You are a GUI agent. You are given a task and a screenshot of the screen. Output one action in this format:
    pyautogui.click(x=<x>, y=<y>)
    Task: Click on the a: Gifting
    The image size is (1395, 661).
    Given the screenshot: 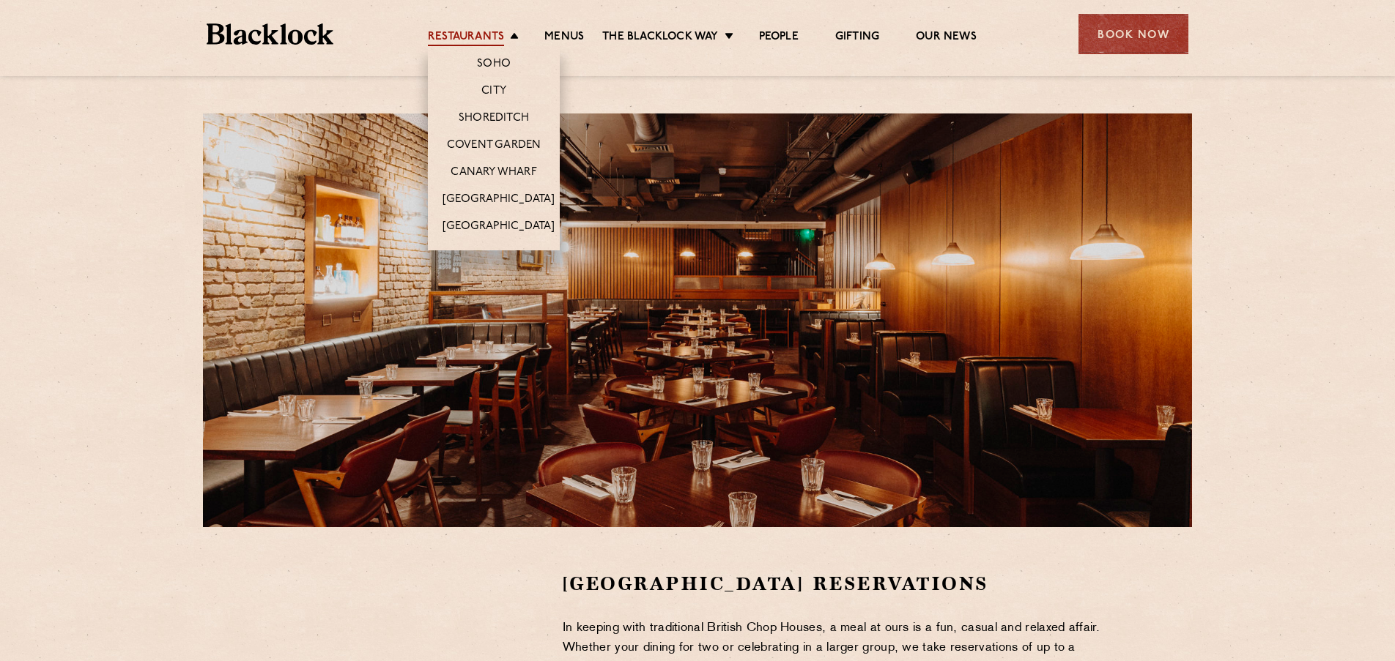 What is the action you would take?
    pyautogui.click(x=857, y=38)
    